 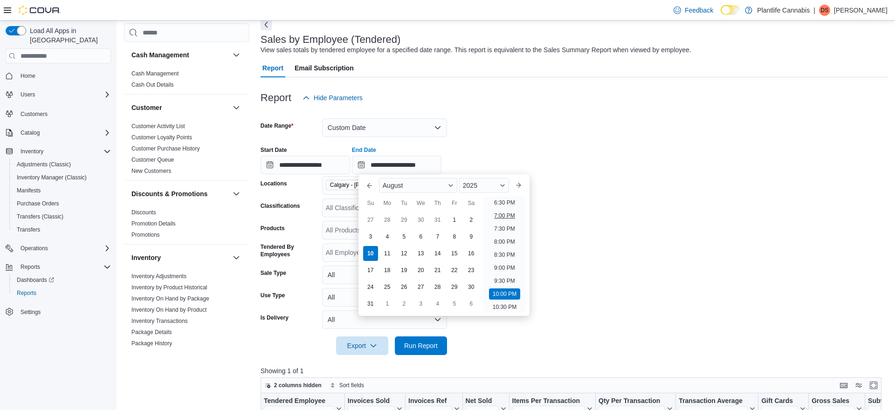 I want to click on a: Cash Out Details, so click(x=152, y=85).